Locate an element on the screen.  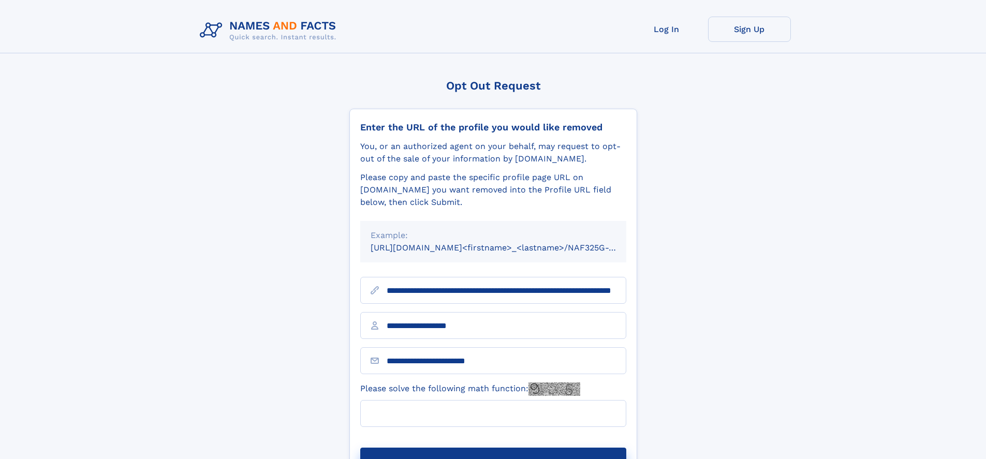
div: Enter the URL of the profile you would like removed is located at coordinates (493, 127).